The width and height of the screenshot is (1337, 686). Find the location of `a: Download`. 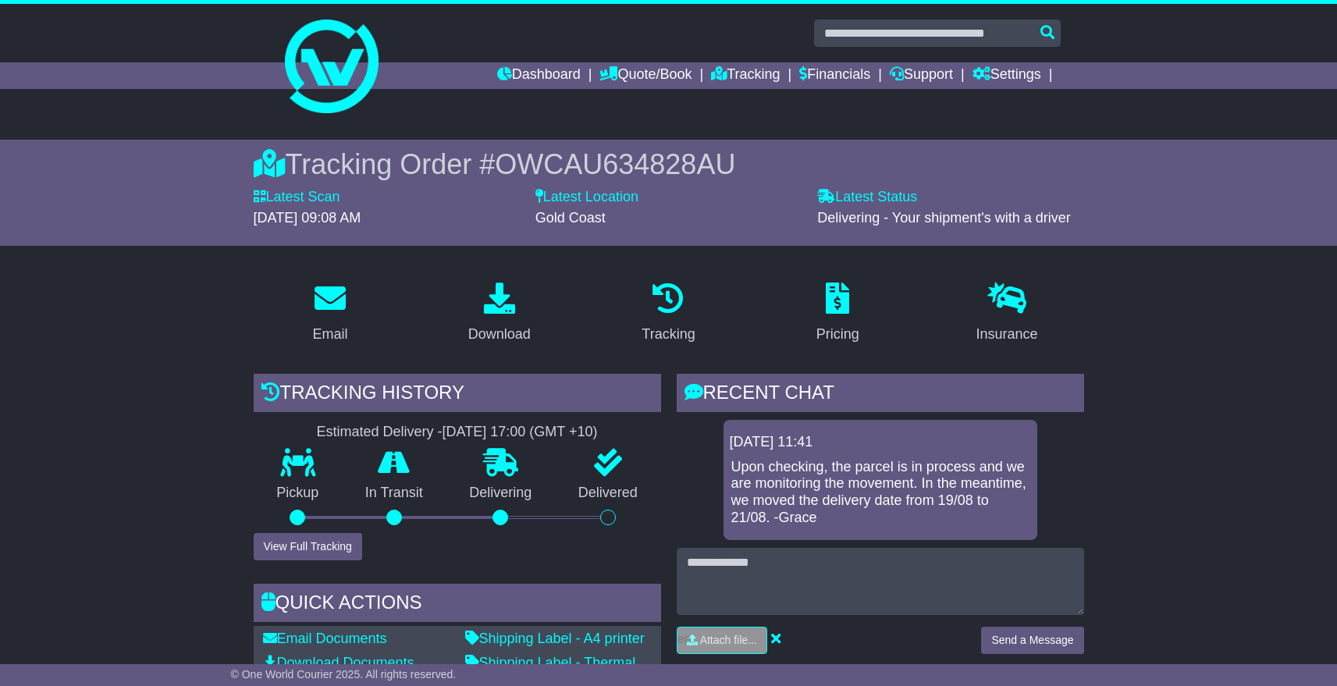

a: Download is located at coordinates (500, 314).